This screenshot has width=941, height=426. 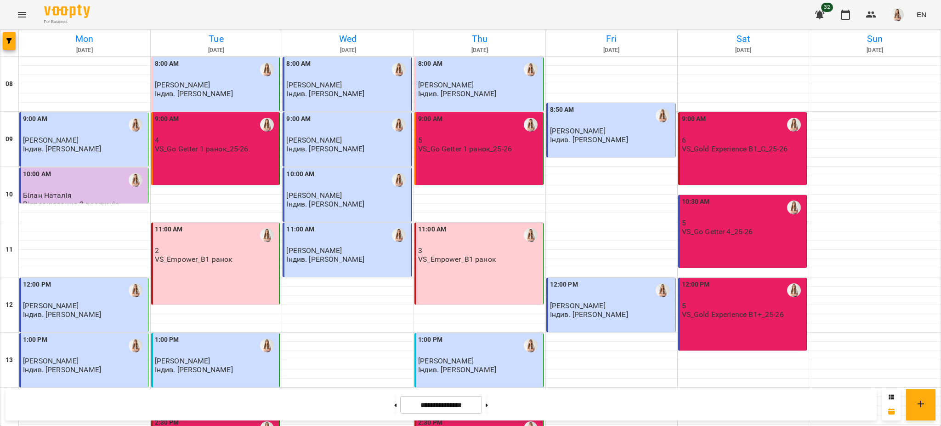 What do you see at coordinates (216, 39) in the screenshot?
I see `h6: Tue` at bounding box center [216, 39].